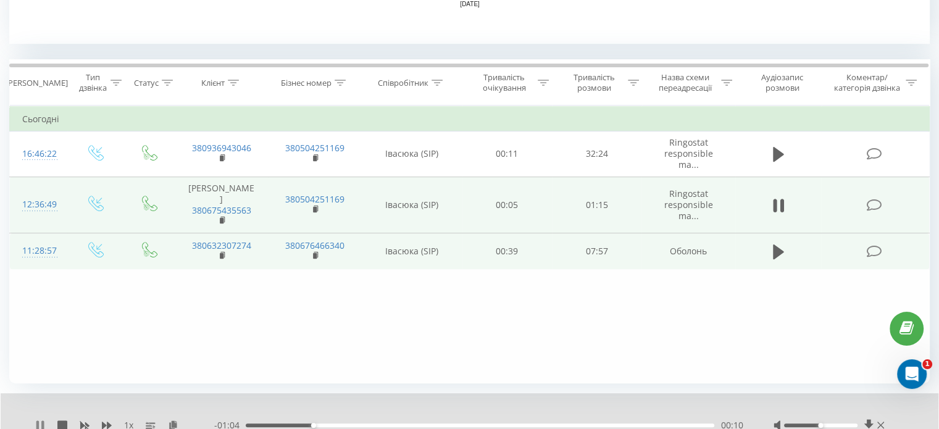 The height and width of the screenshot is (429, 939). I want to click on div: Назва схеми переадресації, so click(685, 83).